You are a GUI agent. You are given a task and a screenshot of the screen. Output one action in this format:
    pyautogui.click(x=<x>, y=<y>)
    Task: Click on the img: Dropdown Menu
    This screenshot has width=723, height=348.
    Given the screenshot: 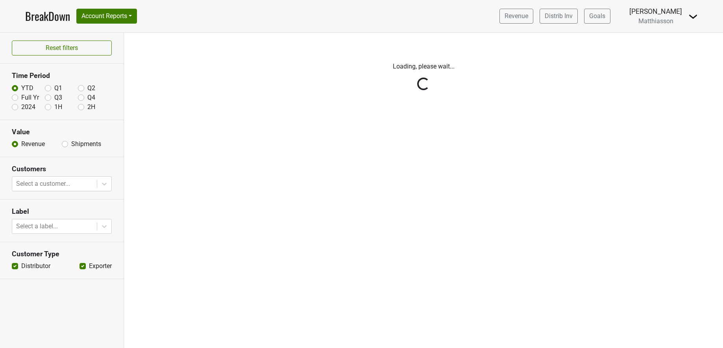 What is the action you would take?
    pyautogui.click(x=693, y=17)
    